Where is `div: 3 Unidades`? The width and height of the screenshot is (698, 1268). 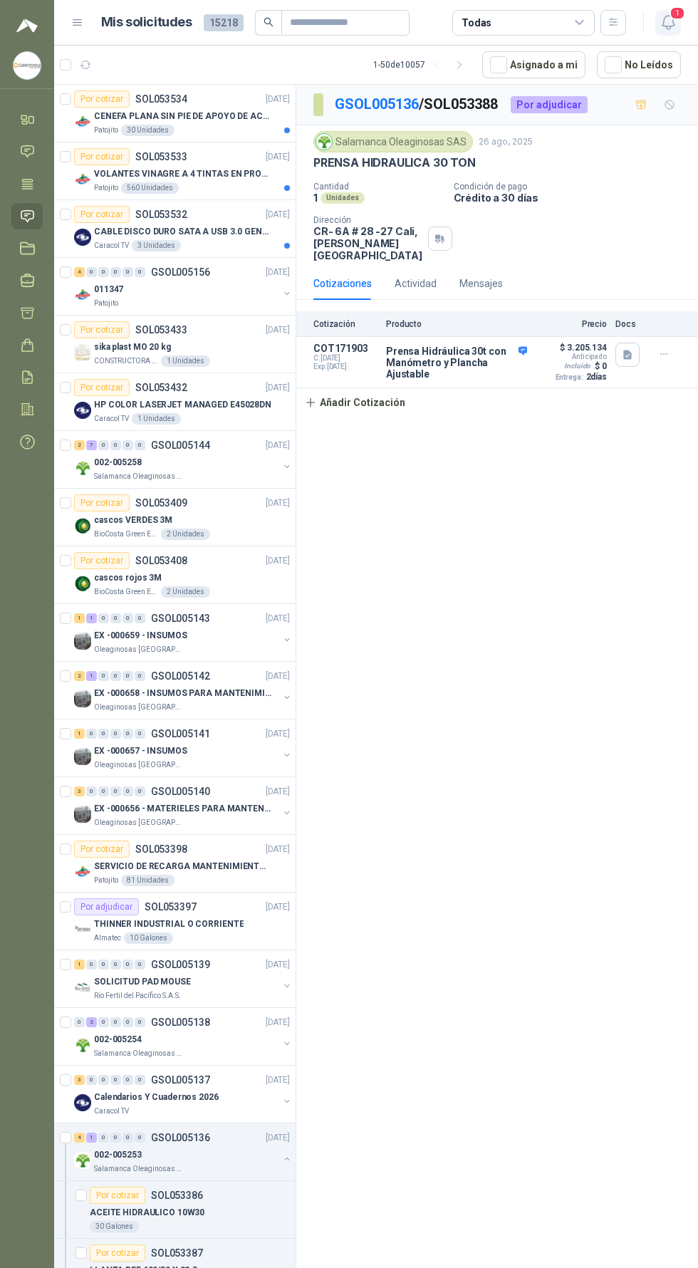 div: 3 Unidades is located at coordinates (156, 246).